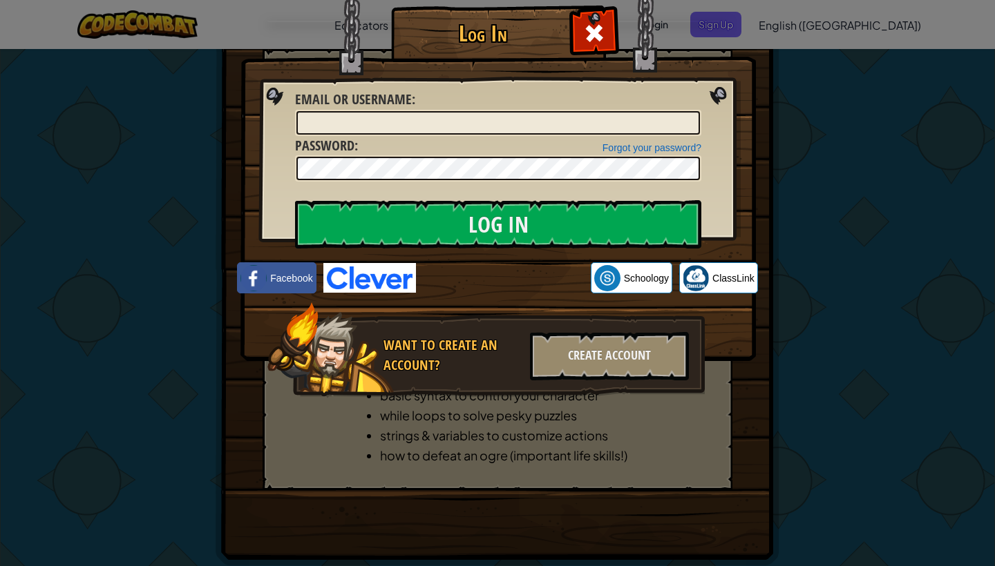 The height and width of the screenshot is (566, 995). I want to click on a: Forgot your password?, so click(651, 148).